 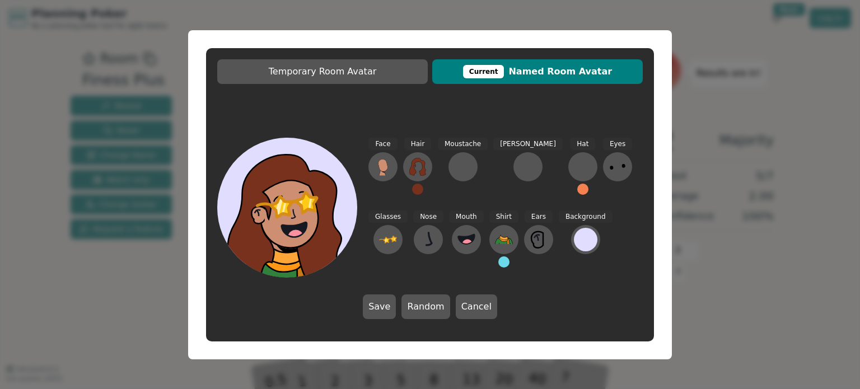 I want to click on span: Moustache, so click(x=462, y=144).